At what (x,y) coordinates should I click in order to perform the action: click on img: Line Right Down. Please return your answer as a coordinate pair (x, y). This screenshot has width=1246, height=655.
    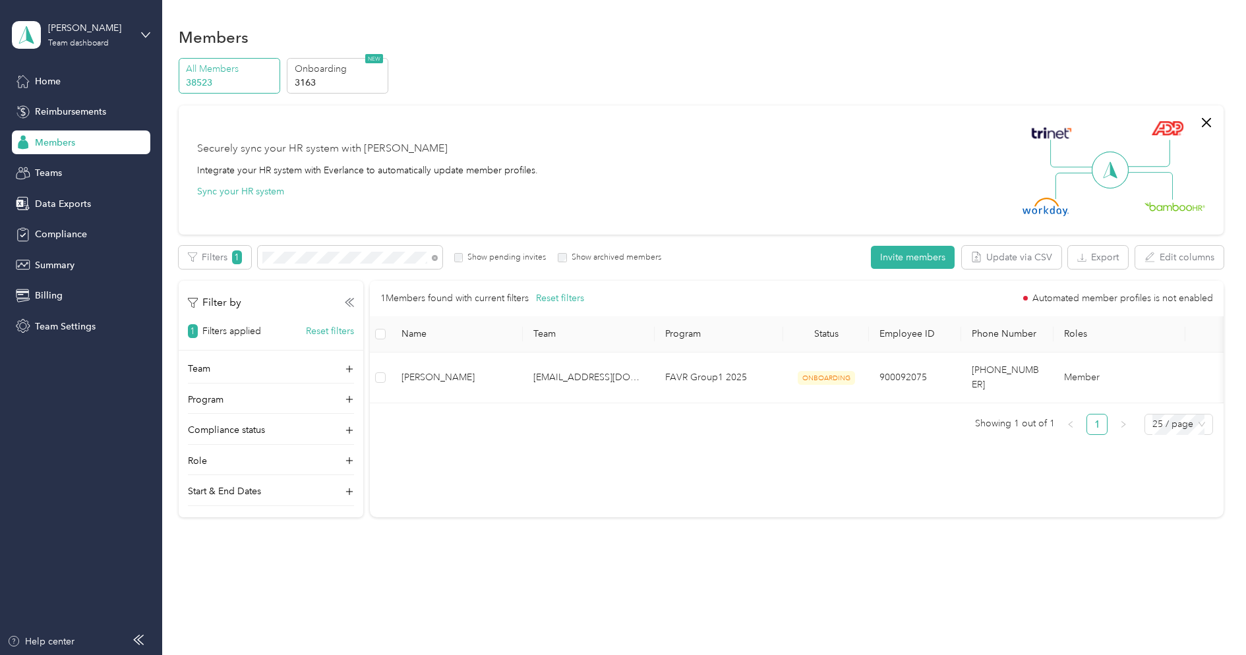
    Looking at the image, I should click on (1150, 186).